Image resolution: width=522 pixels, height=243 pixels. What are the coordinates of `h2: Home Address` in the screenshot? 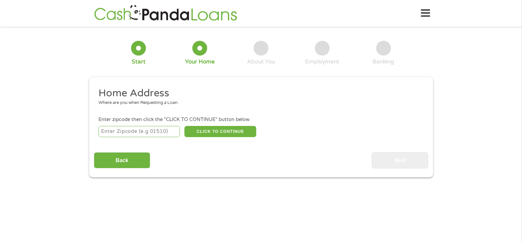 It's located at (259, 94).